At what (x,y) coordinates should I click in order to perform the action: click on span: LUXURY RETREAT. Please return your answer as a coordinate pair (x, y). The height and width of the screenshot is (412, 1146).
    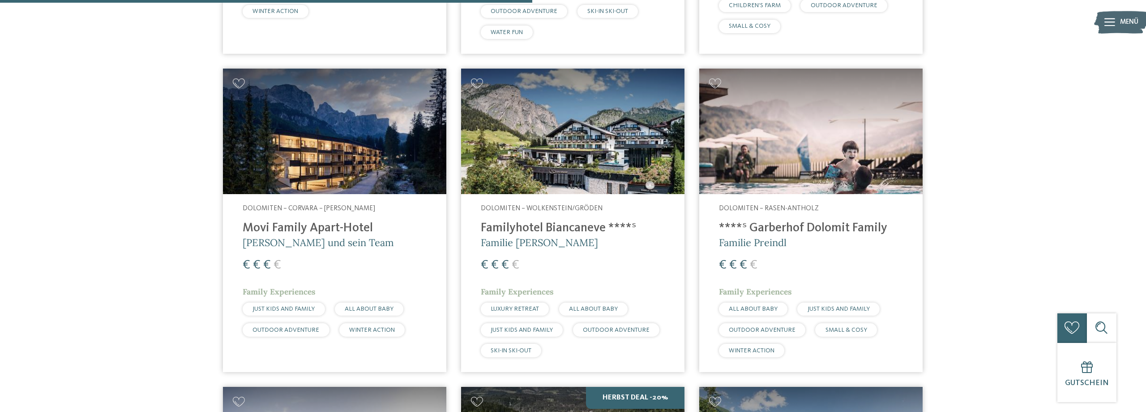
    Looking at the image, I should click on (515, 309).